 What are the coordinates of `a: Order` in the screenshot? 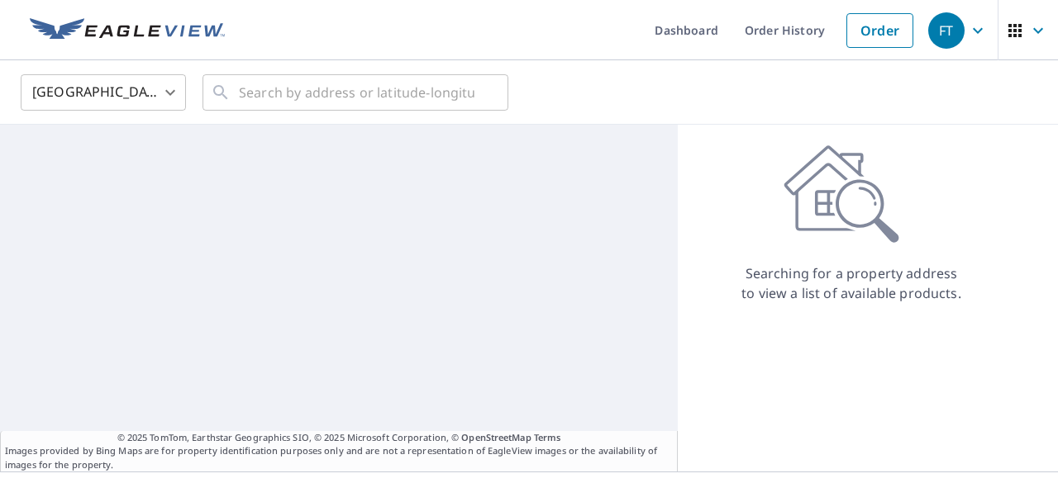 It's located at (879, 31).